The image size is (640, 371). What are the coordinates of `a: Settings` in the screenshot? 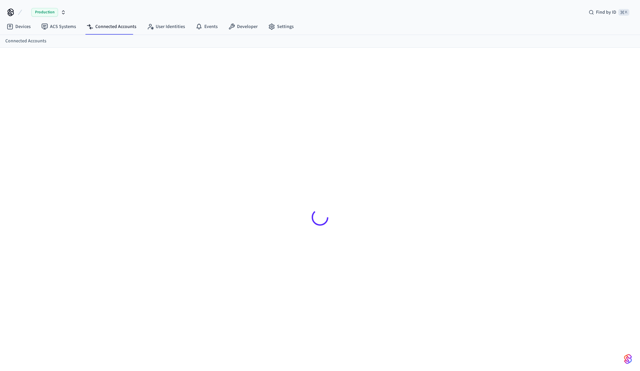 It's located at (281, 27).